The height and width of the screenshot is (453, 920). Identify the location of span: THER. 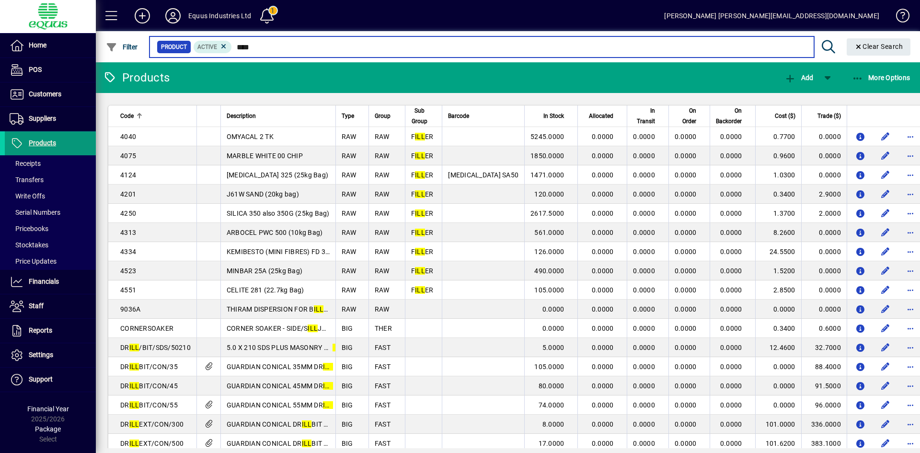
(383, 328).